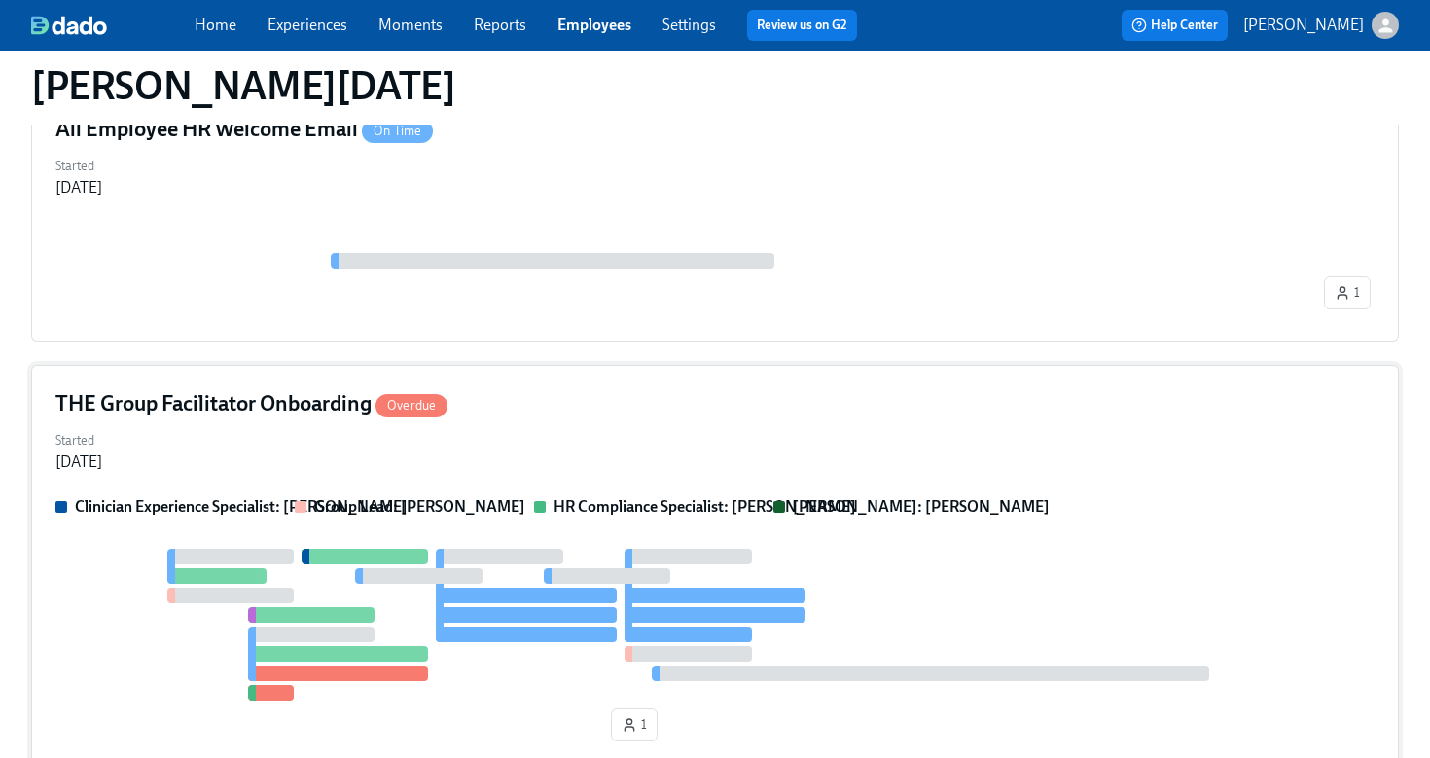 The image size is (1430, 758). What do you see at coordinates (215, 24) in the screenshot?
I see `a: Home` at bounding box center [215, 24].